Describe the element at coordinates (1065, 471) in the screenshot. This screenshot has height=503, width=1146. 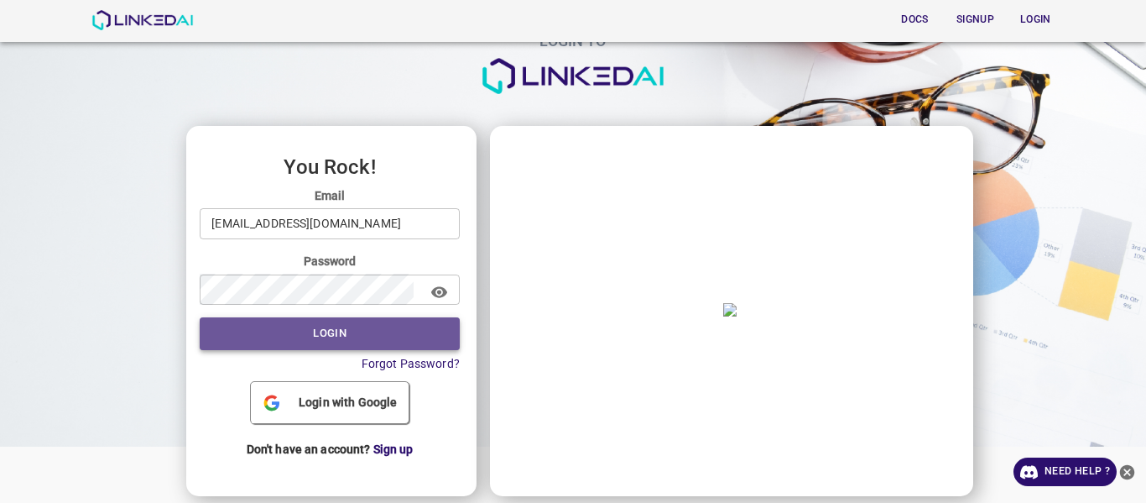
I see `a: Need Help ?` at that location.